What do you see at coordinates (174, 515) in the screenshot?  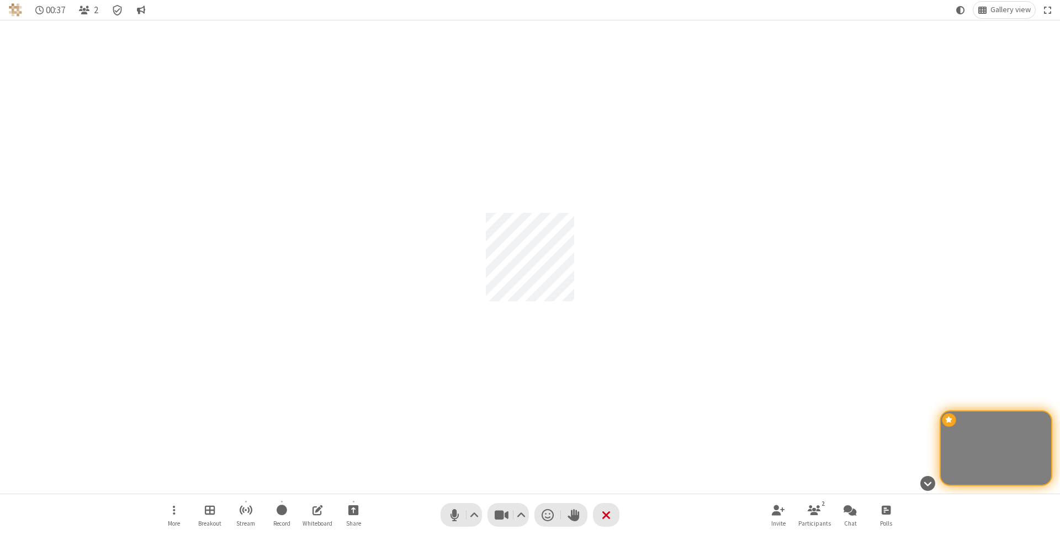 I see `button: Open menu` at bounding box center [174, 515].